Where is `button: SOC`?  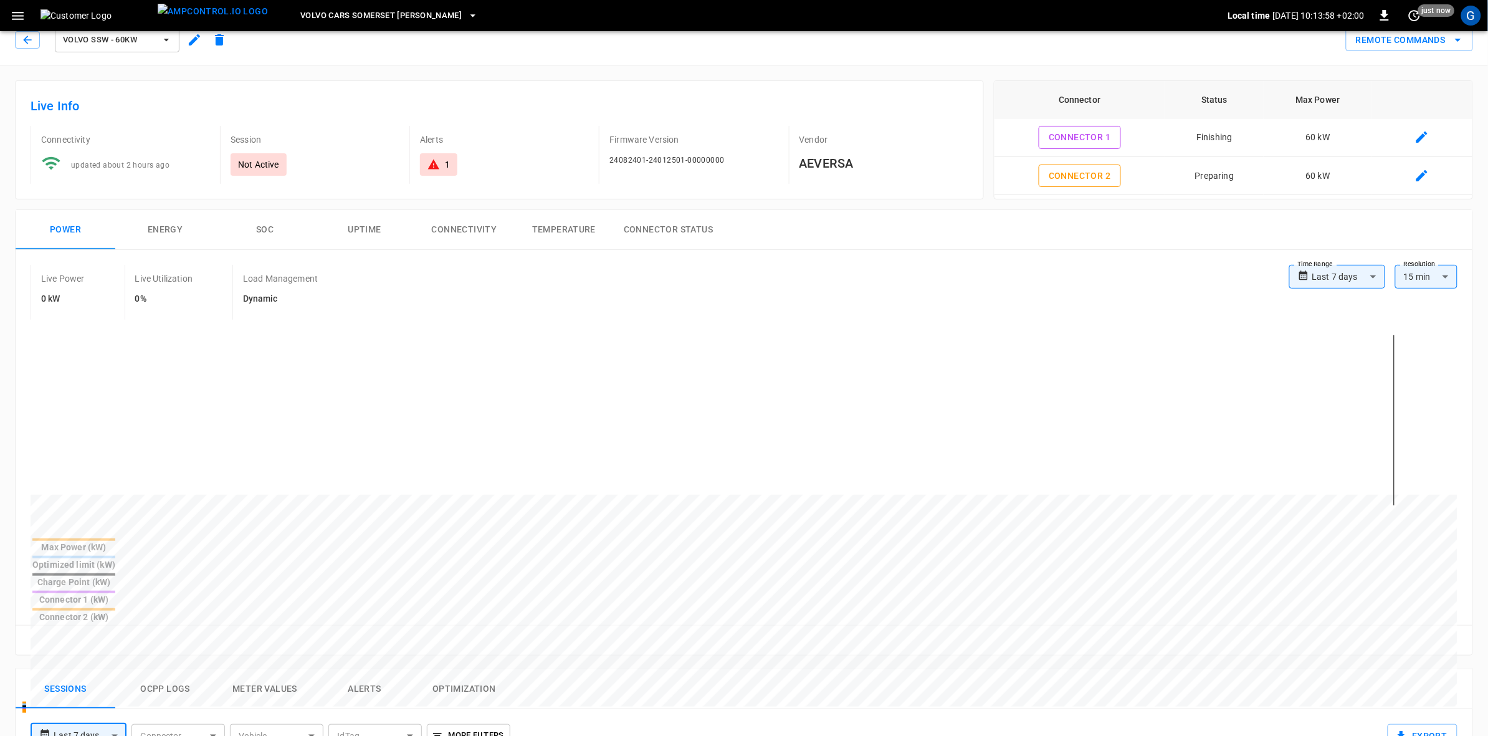 button: SOC is located at coordinates (265, 230).